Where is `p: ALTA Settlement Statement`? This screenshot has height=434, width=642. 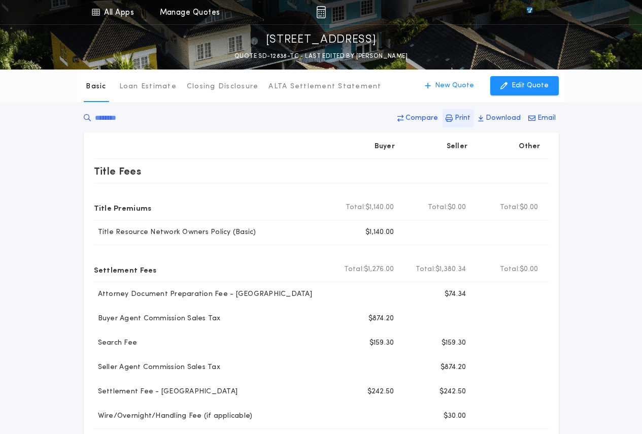 p: ALTA Settlement Statement is located at coordinates (325, 87).